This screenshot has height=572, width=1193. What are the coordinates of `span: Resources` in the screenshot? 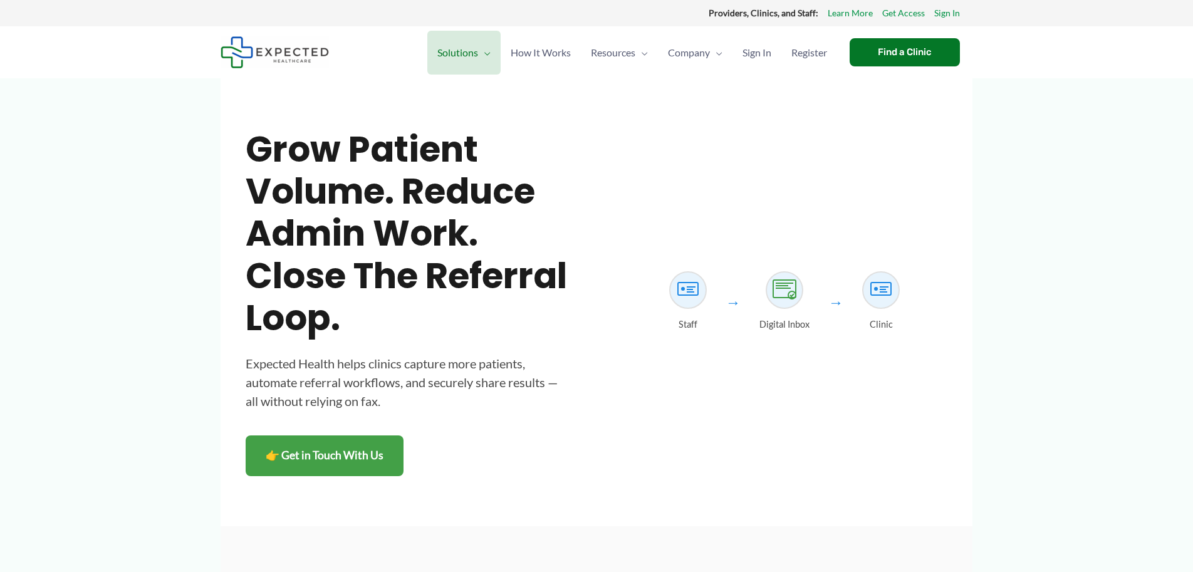 It's located at (613, 53).